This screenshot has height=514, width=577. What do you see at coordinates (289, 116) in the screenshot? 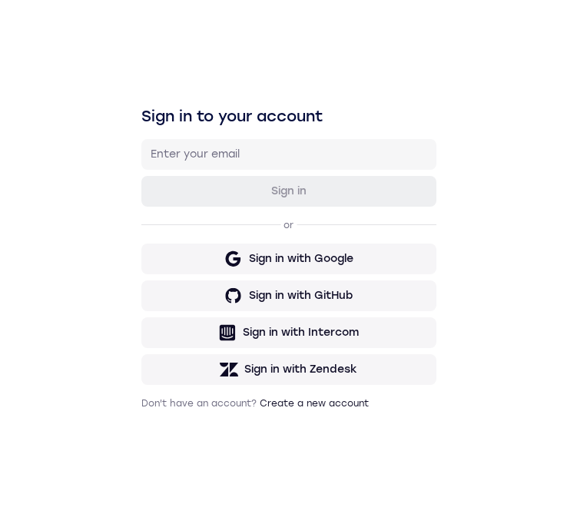
I see `h1: Sign in to your account` at bounding box center [289, 116].